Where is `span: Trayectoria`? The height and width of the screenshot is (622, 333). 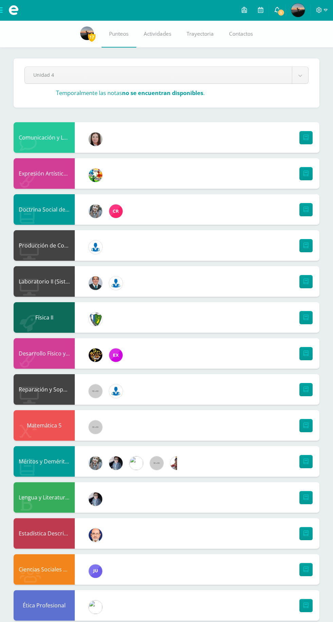 span: Trayectoria is located at coordinates (200, 34).